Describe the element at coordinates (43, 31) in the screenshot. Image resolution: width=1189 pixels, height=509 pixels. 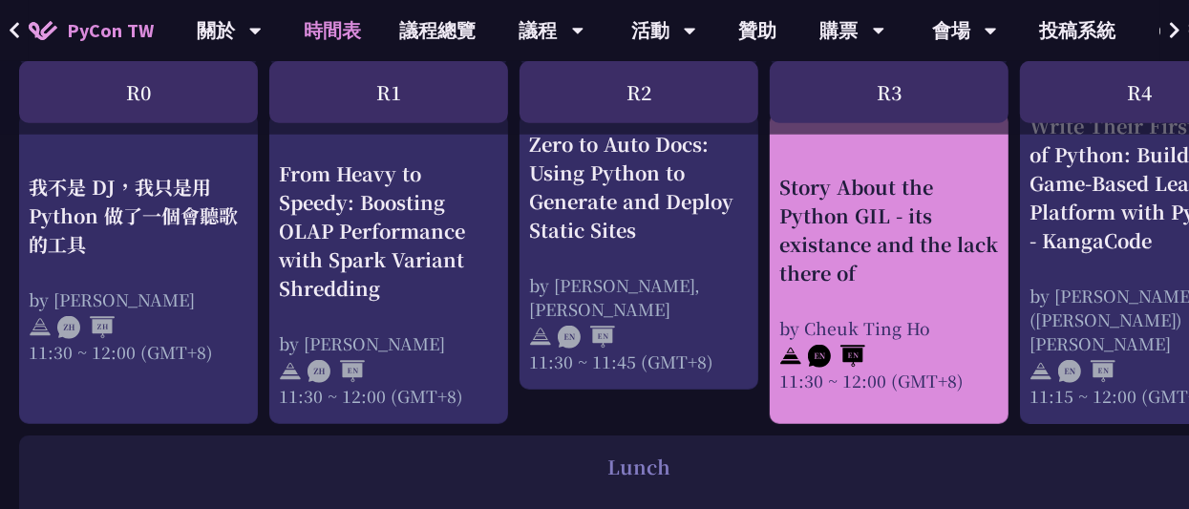
I see `img: Home icon of PyCon TW 2025` at that location.